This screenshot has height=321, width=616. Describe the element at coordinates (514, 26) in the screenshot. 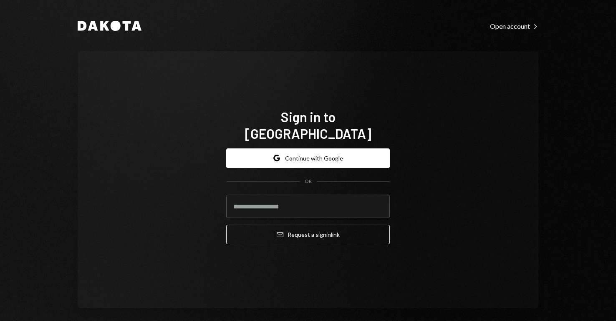

I see `div: Open account` at that location.